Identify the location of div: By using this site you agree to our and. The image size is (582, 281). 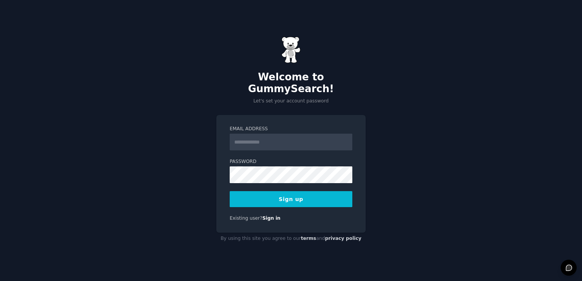
(291, 239).